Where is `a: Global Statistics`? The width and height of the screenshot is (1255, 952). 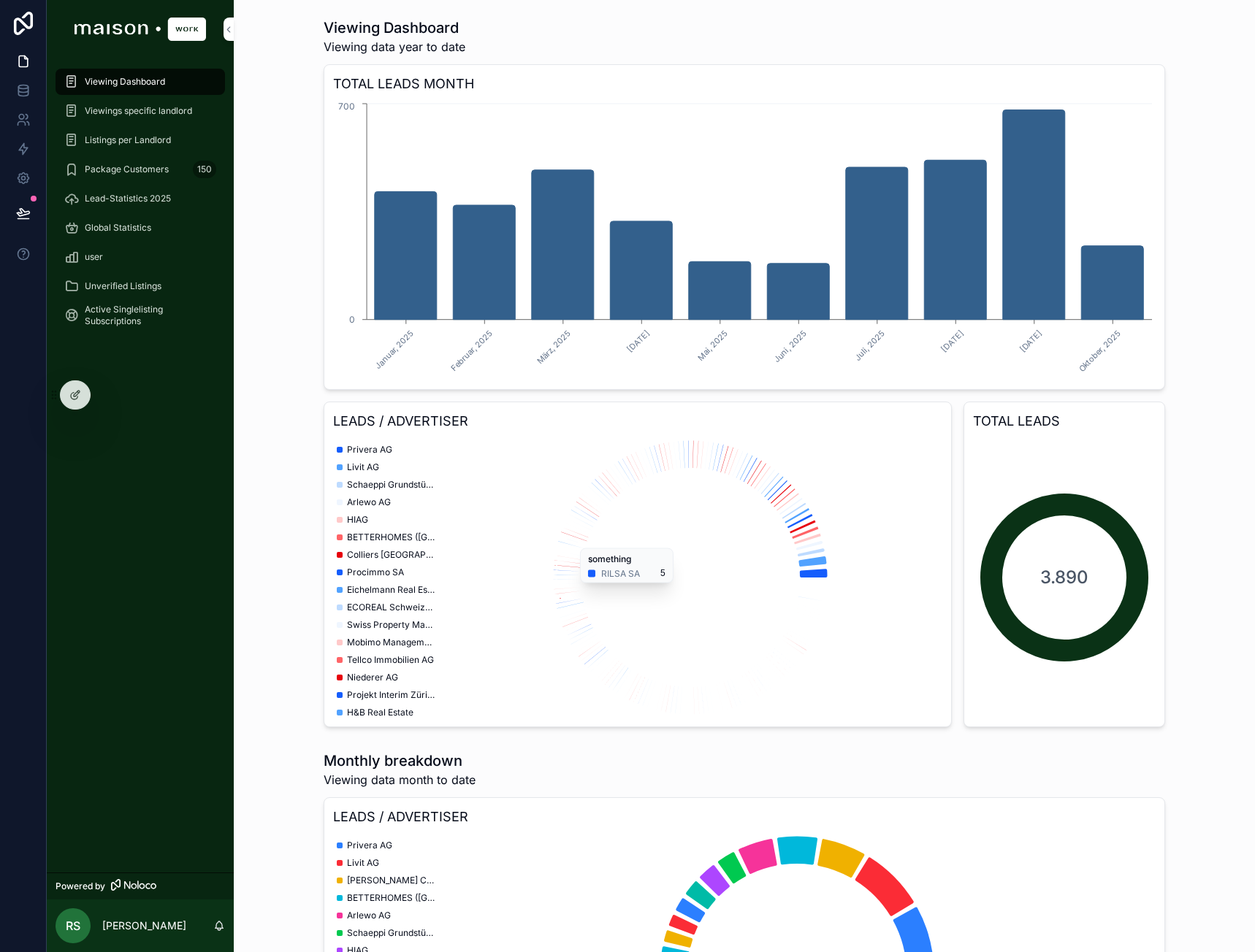 a: Global Statistics is located at coordinates (140, 228).